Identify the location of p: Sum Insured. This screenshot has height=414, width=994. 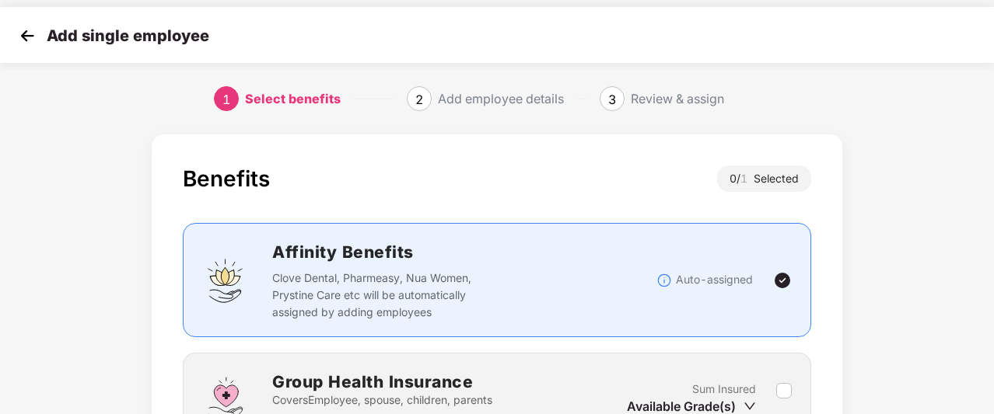
(724, 390).